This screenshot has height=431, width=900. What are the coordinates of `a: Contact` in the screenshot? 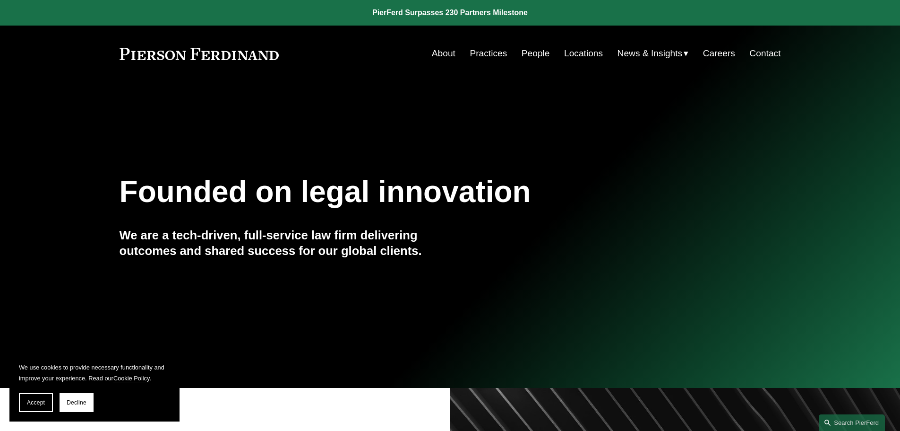 It's located at (765, 53).